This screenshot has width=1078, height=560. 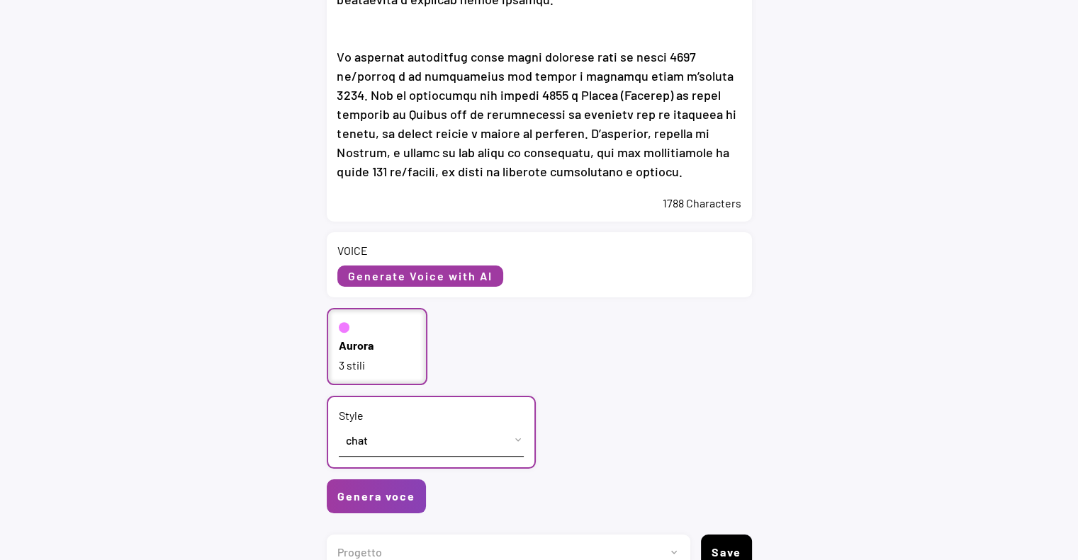 What do you see at coordinates (352, 251) in the screenshot?
I see `div: VOICE` at bounding box center [352, 251].